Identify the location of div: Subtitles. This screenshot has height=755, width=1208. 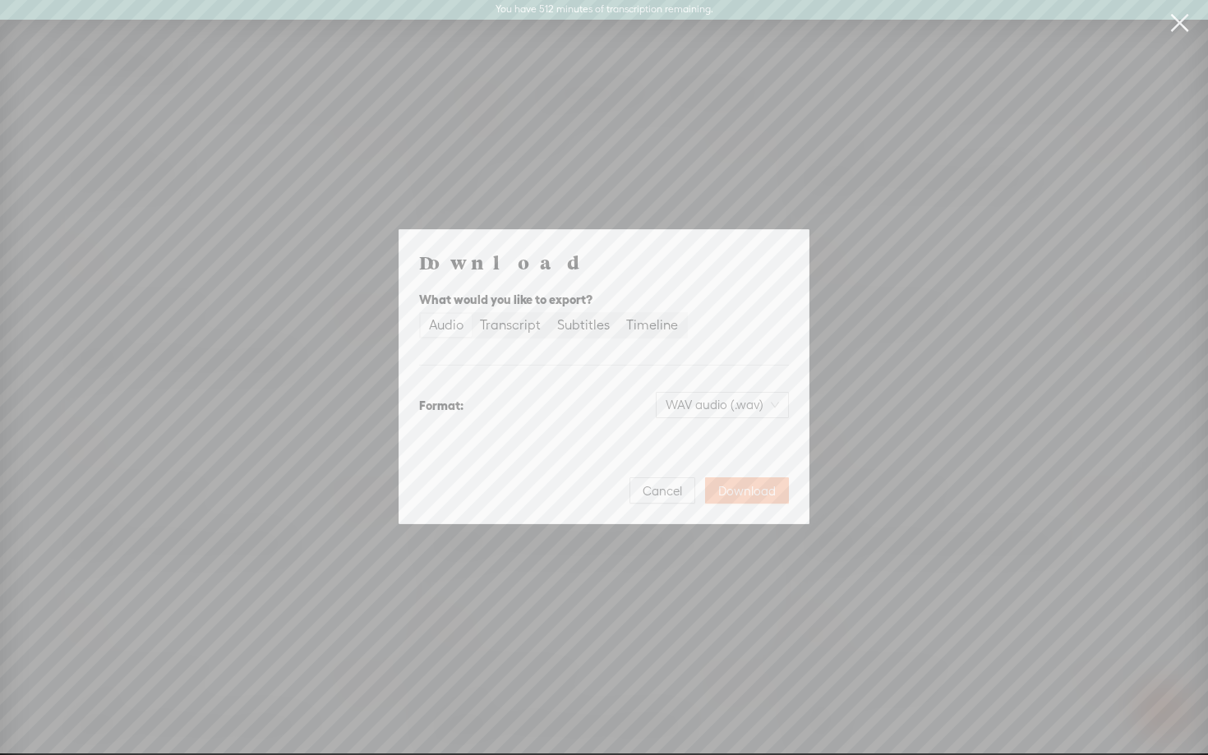
(583, 325).